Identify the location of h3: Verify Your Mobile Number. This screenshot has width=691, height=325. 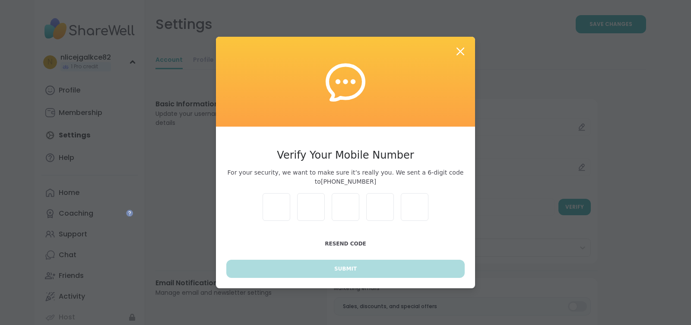
(345, 155).